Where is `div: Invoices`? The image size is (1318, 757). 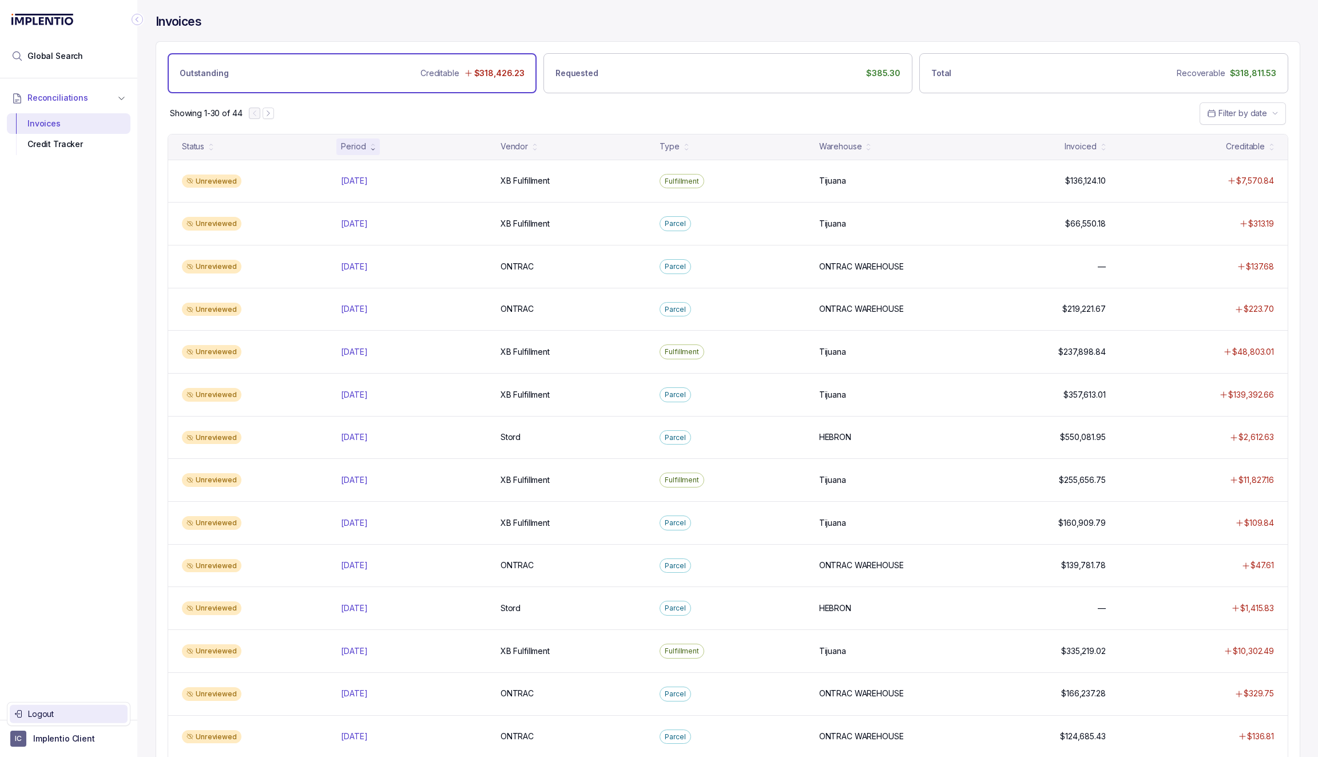
div: Invoices is located at coordinates (69, 124).